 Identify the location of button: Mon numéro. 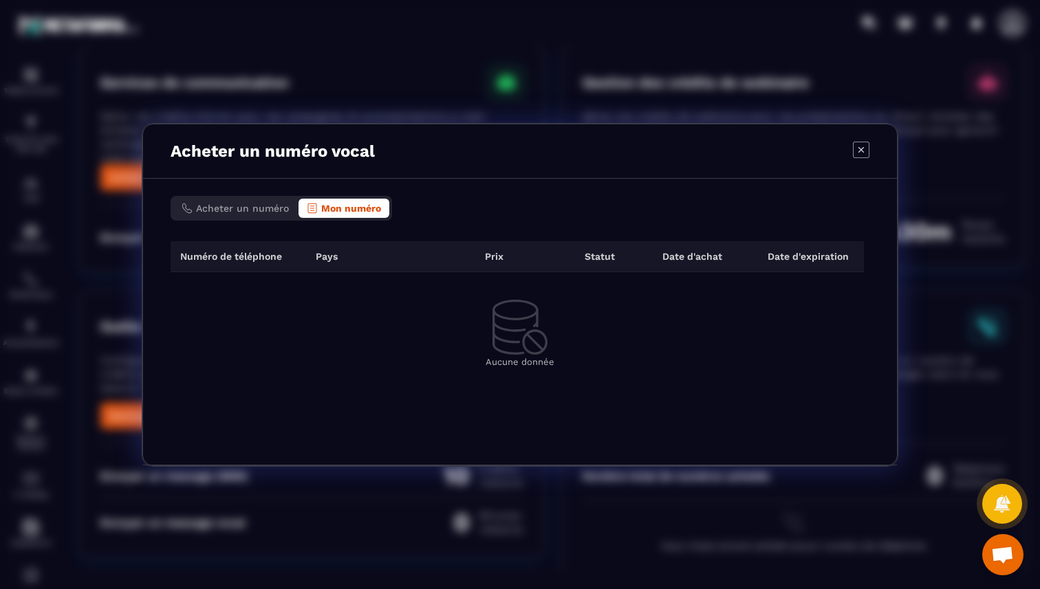
(344, 208).